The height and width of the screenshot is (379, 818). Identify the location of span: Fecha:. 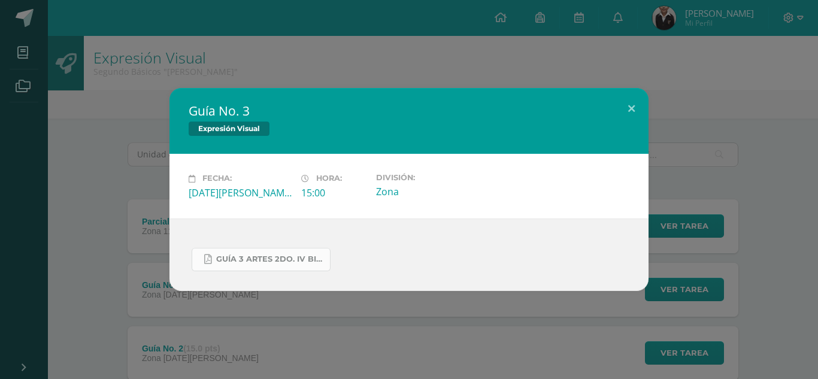
(217, 178).